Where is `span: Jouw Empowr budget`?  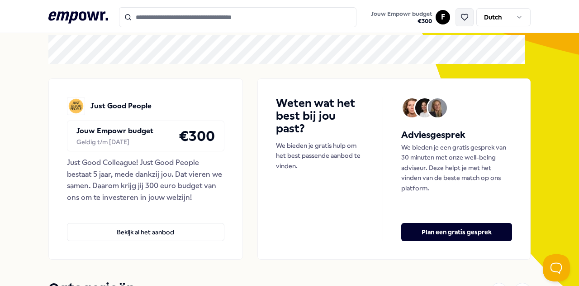
span: Jouw Empowr budget is located at coordinates (401, 14).